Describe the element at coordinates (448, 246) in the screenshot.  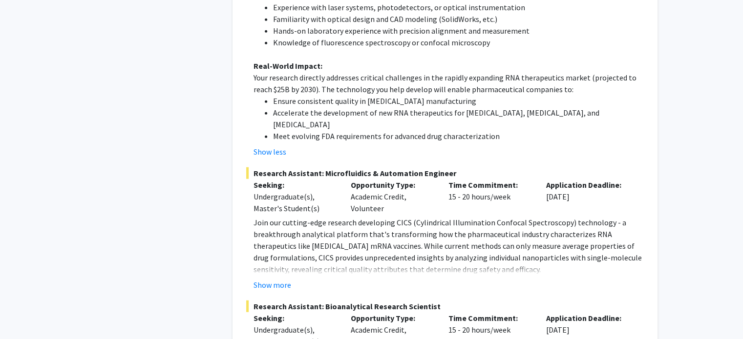
I see `p: Join our cutting-edge research developing CICS (Cylindrical Illumination Confocal Spectroscopy) t...` at that location.